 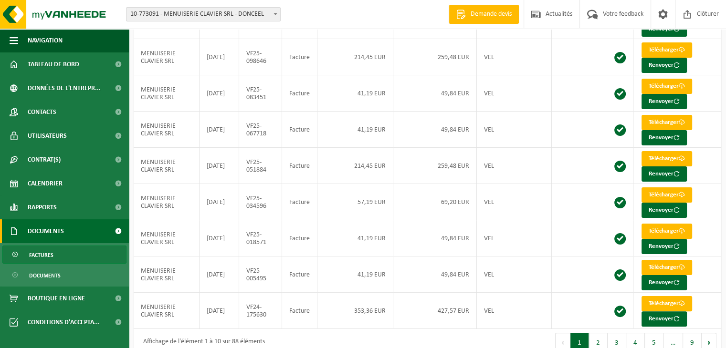 What do you see at coordinates (63, 323) in the screenshot?
I see `span: Conditions d'accepta...` at bounding box center [63, 323].